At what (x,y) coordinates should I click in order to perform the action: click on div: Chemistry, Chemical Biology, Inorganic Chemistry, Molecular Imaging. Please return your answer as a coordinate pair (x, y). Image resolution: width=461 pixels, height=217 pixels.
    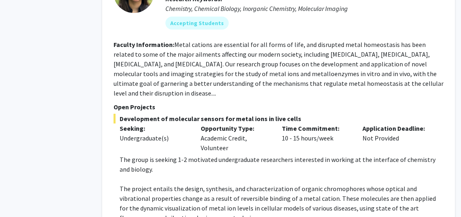
    Looking at the image, I should click on (305, 9).